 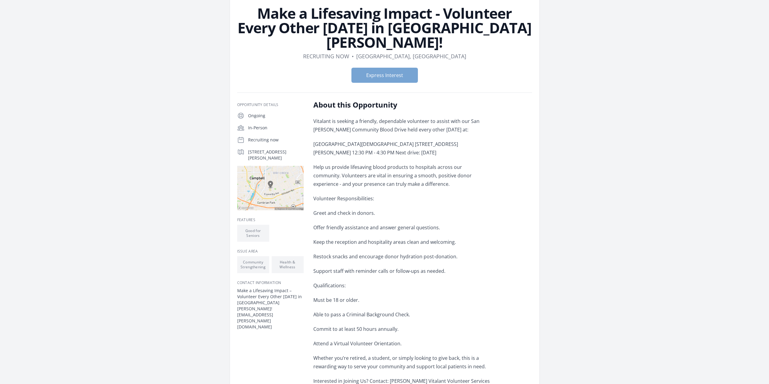 What do you see at coordinates (401, 362) in the screenshot?
I see `p: Whether you’re retired, a student, or simply looking to give back, this is a rewarding way to ser...` at bounding box center [401, 362].